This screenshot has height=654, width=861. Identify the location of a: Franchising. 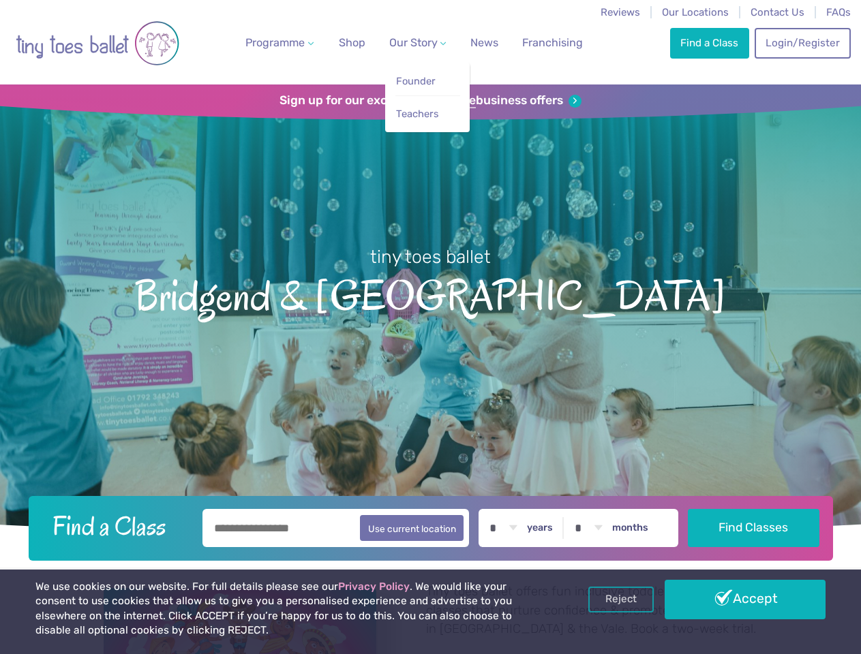
(552, 43).